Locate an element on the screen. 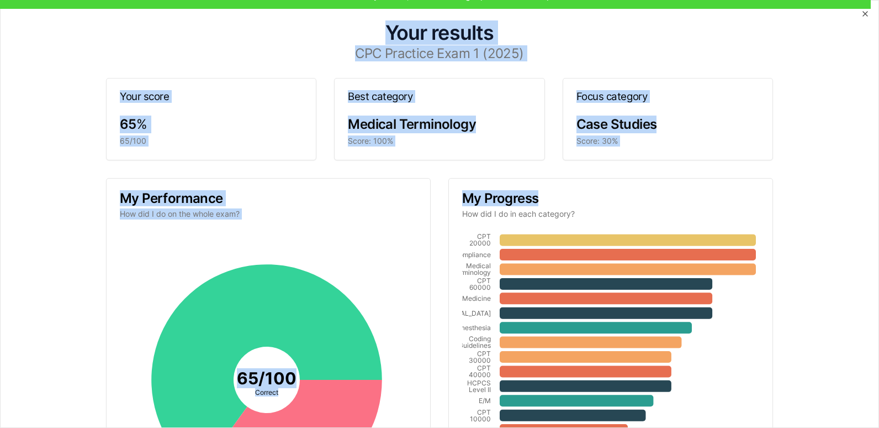  tspan: Terminology is located at coordinates (472, 272).